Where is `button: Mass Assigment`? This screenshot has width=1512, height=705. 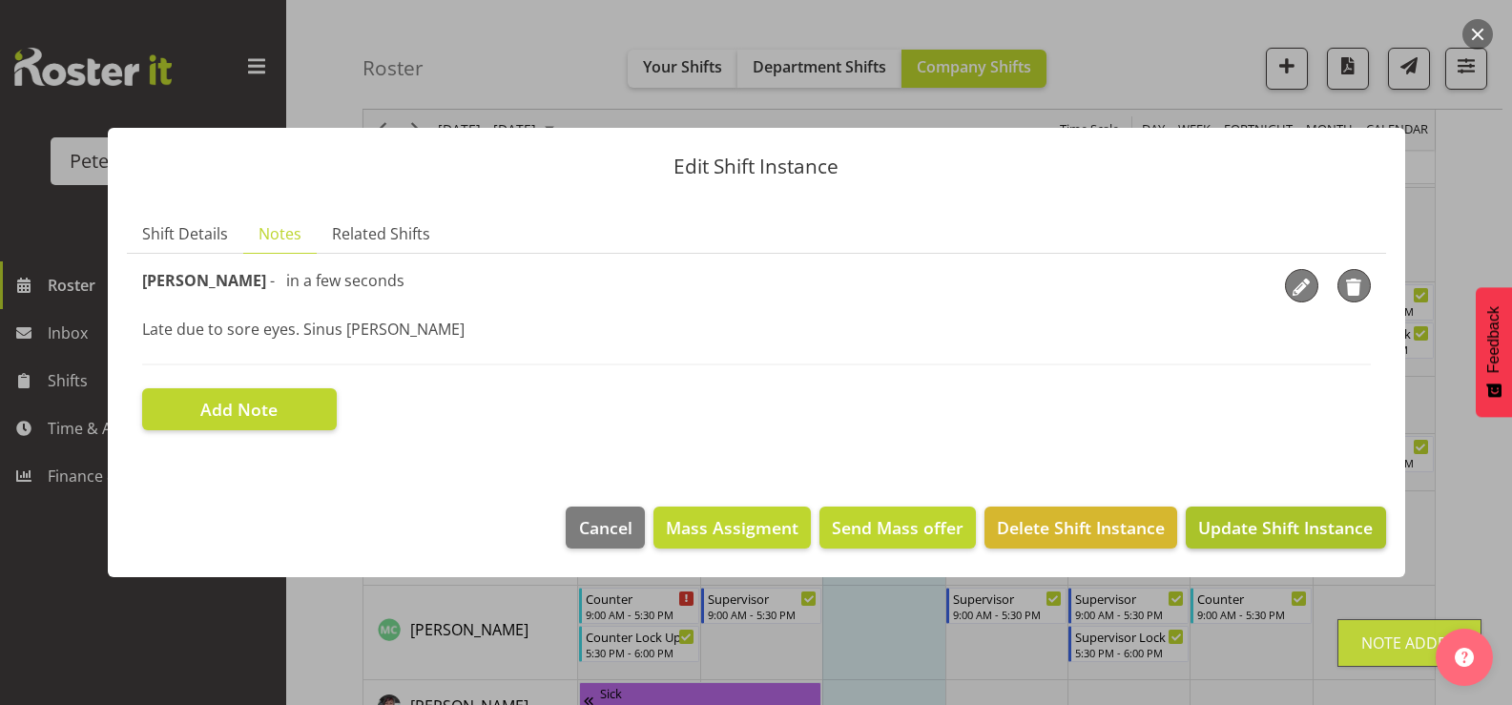 button: Mass Assigment is located at coordinates (732, 527).